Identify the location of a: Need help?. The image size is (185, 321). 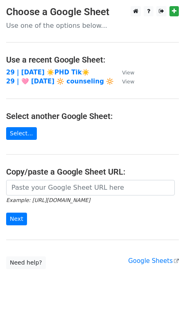
(26, 263).